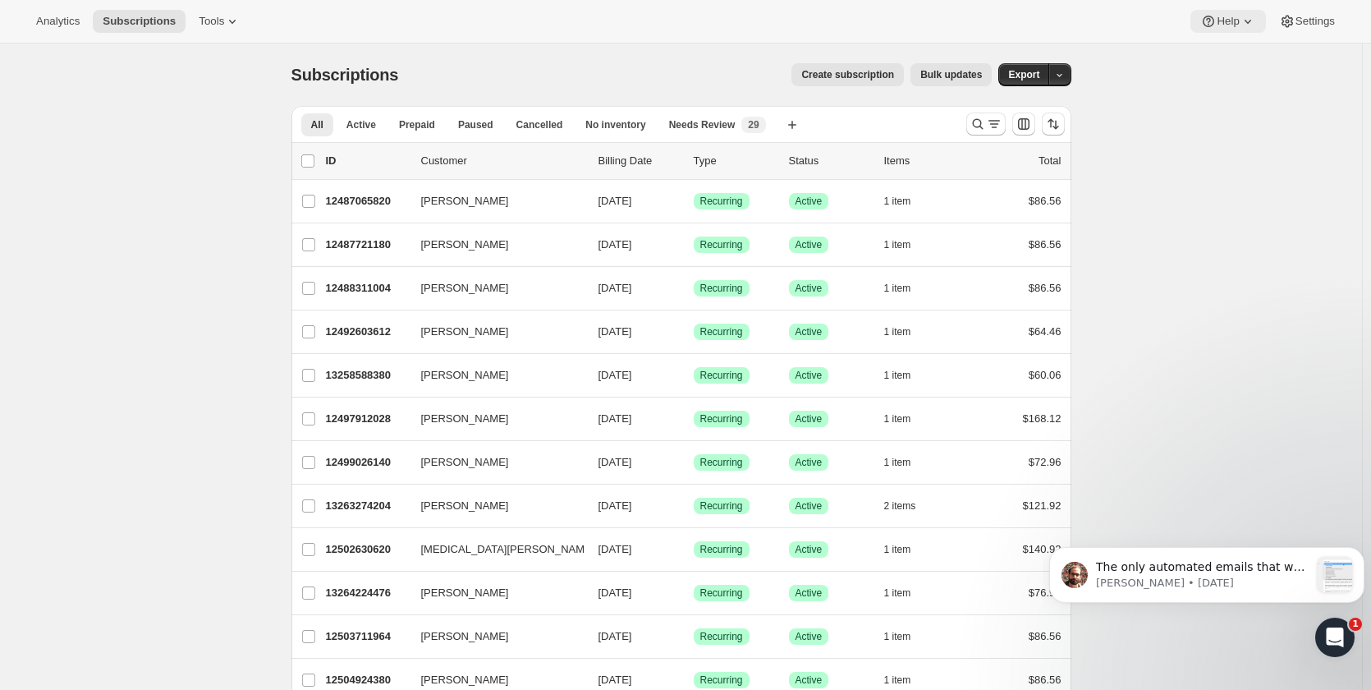 This screenshot has width=1371, height=690. What do you see at coordinates (540, 125) in the screenshot?
I see `span: Cancelled` at bounding box center [540, 125].